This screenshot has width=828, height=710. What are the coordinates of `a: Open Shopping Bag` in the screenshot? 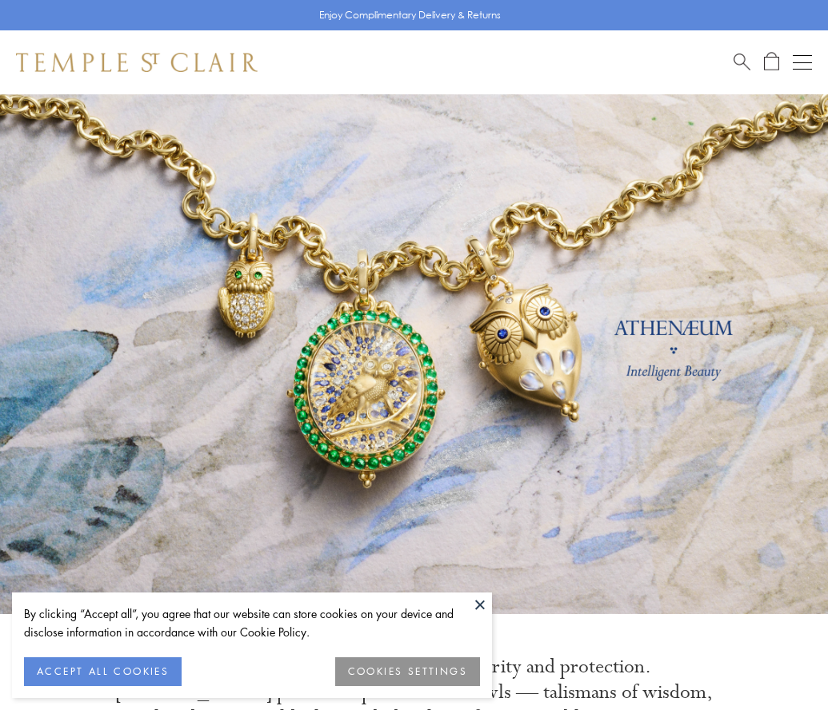 It's located at (771, 62).